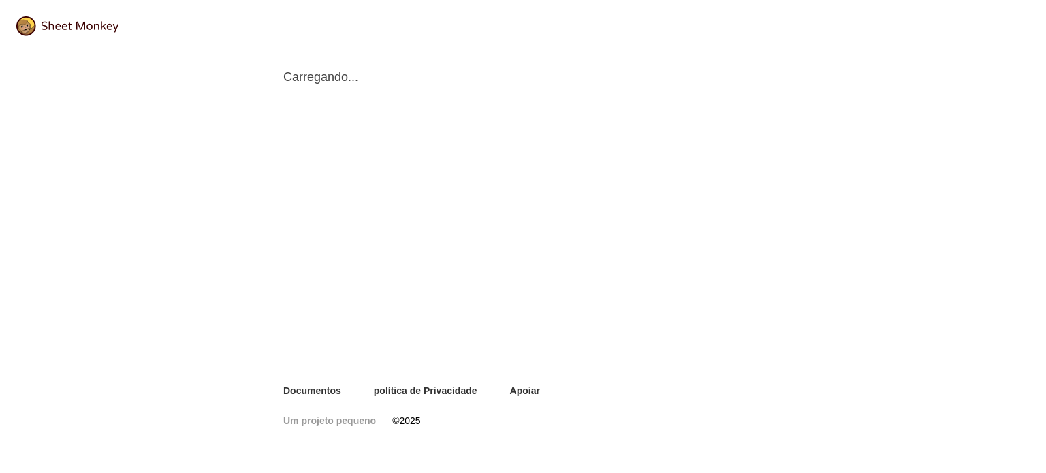 The image size is (1046, 473). Describe the element at coordinates (321, 77) in the screenshot. I see `font: Carregando...` at that location.